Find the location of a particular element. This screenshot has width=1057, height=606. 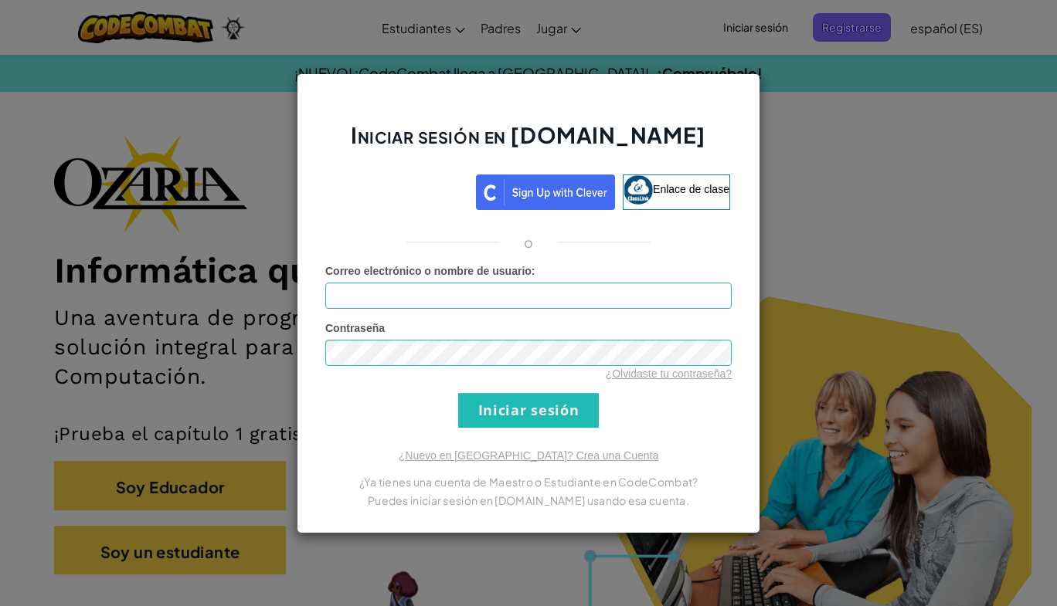

font: Correo electrónico o nombre de usuario is located at coordinates (428, 271).